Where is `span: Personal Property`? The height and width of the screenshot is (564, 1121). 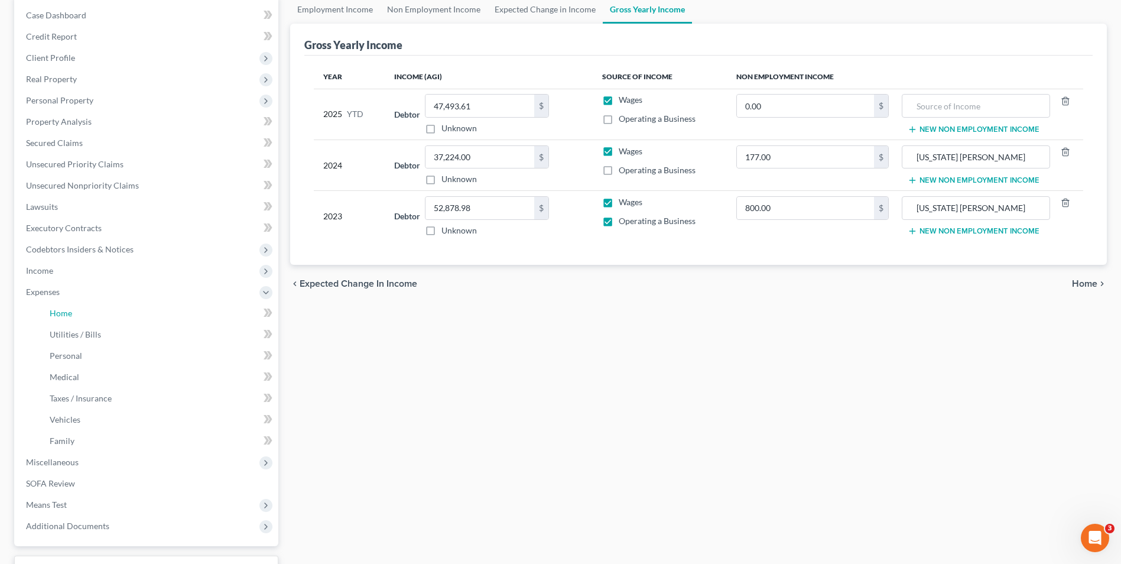
span: Personal Property is located at coordinates (60, 100).